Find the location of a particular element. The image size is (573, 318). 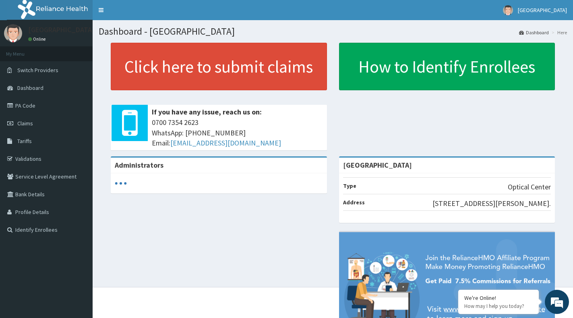

b: Address is located at coordinates (354, 202).